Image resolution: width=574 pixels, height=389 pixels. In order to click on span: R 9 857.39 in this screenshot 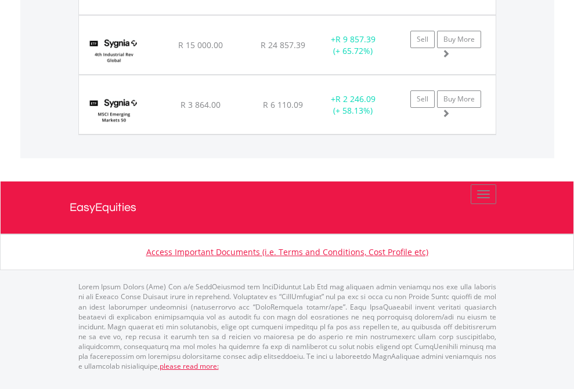, I will do `click(355, 39)`.